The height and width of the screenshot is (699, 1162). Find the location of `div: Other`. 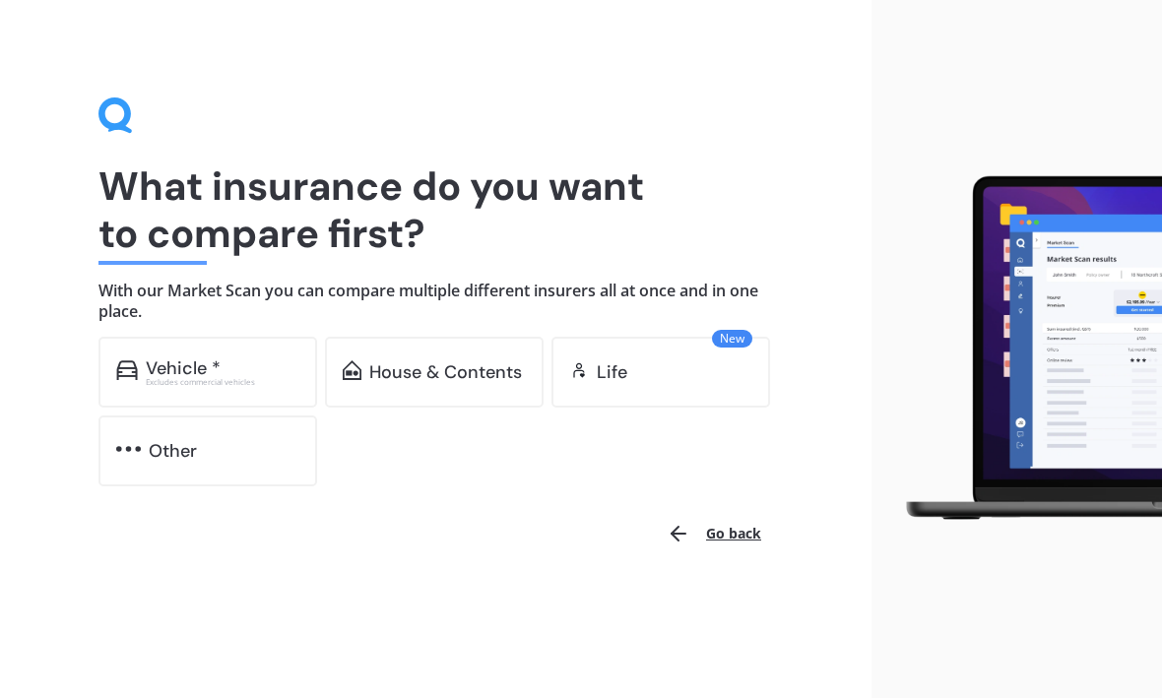

div: Other is located at coordinates (172, 452).